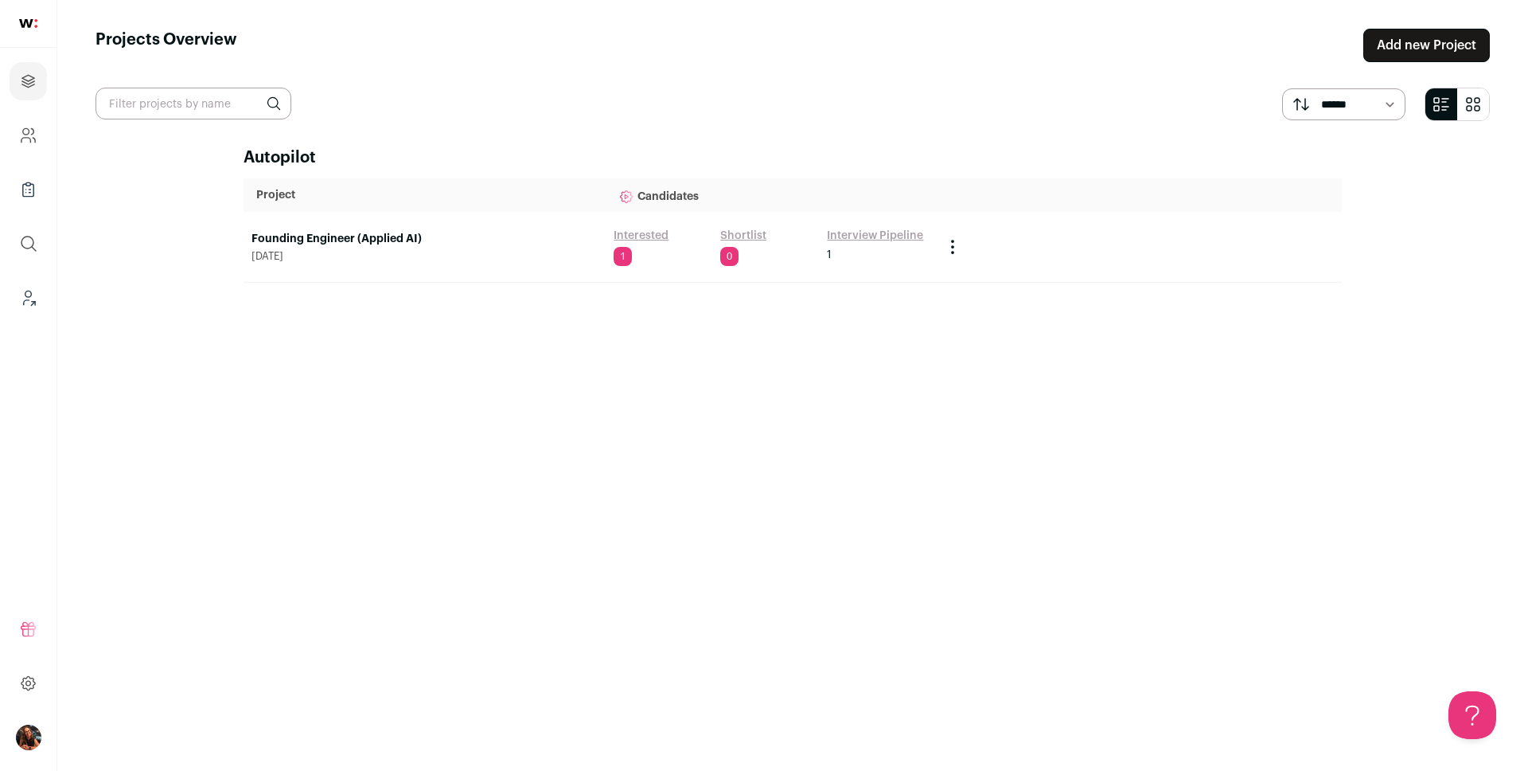  What do you see at coordinates (28, 135) in the screenshot?
I see `a: Company and ATS Settings` at bounding box center [28, 135].